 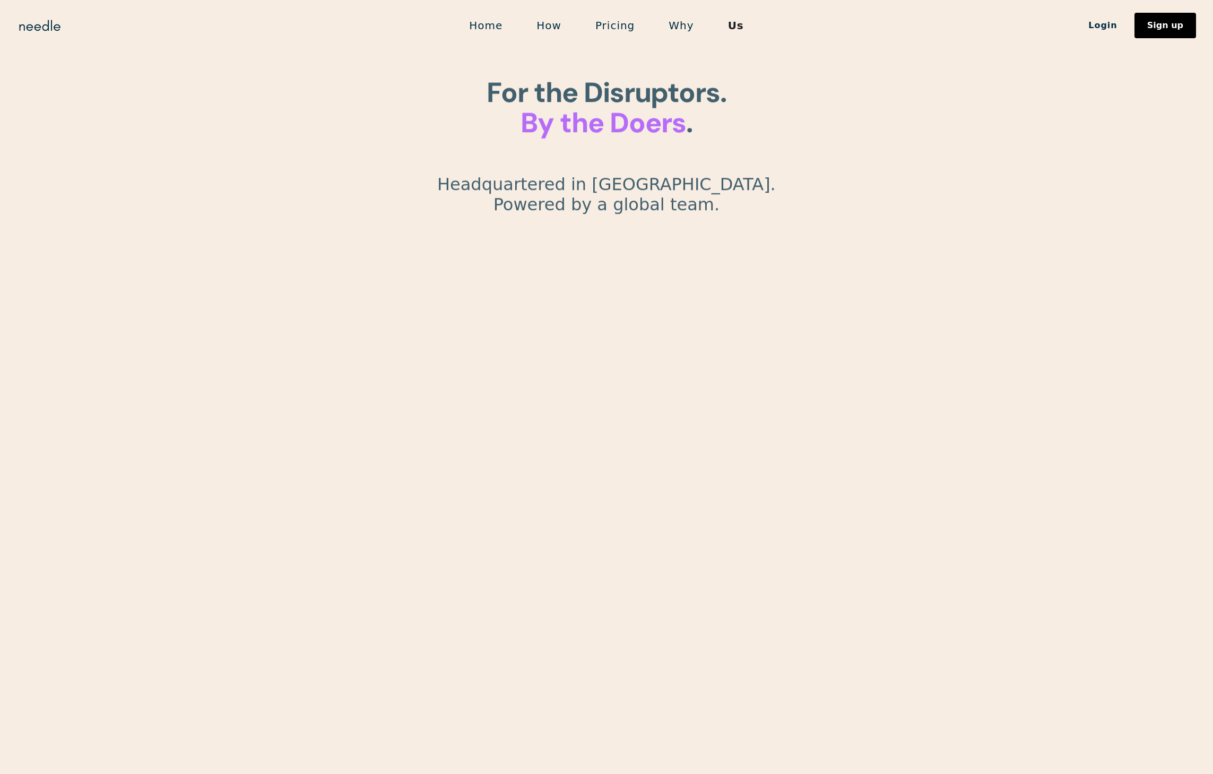 I want to click on a: Login, so click(x=1103, y=25).